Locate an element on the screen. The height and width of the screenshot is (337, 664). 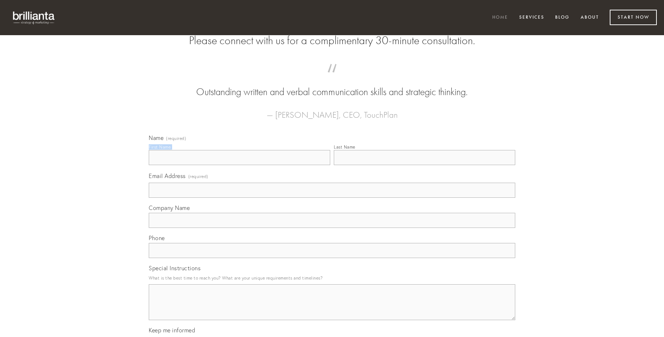
h2: Please connect with us for a complimentary 30-minute consultation. is located at coordinates (332, 41).